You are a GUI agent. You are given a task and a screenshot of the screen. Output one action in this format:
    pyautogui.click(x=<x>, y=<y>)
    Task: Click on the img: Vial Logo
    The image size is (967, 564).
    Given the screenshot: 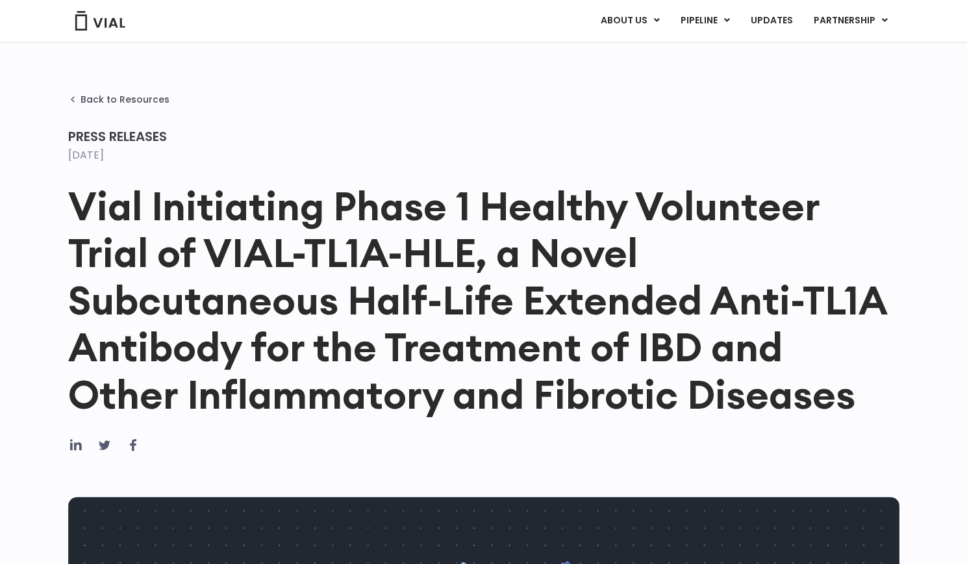 What is the action you would take?
    pyautogui.click(x=100, y=21)
    